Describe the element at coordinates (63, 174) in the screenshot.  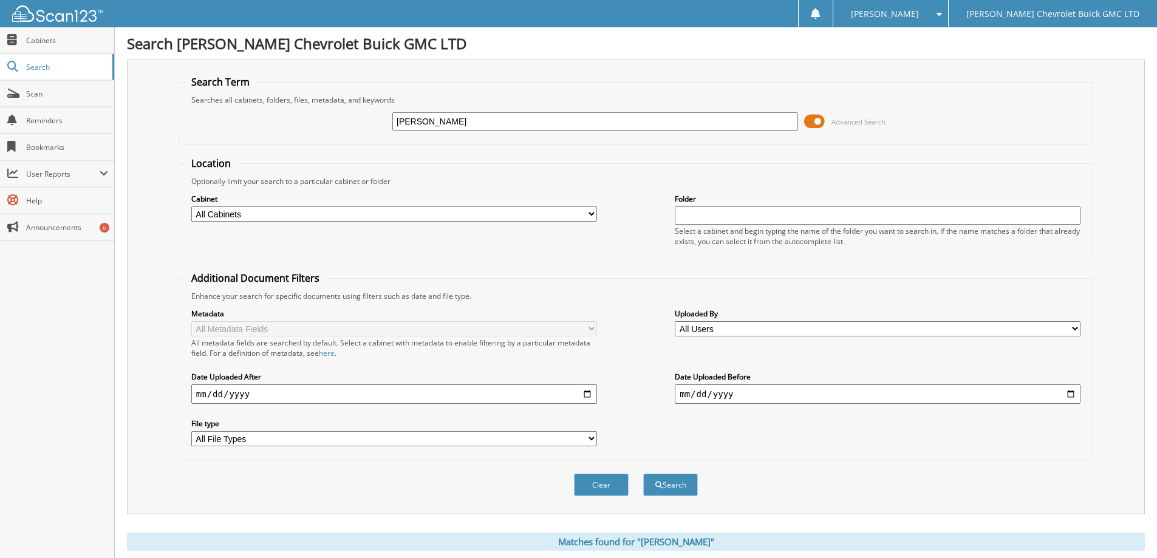
I see `span: User Reports` at that location.